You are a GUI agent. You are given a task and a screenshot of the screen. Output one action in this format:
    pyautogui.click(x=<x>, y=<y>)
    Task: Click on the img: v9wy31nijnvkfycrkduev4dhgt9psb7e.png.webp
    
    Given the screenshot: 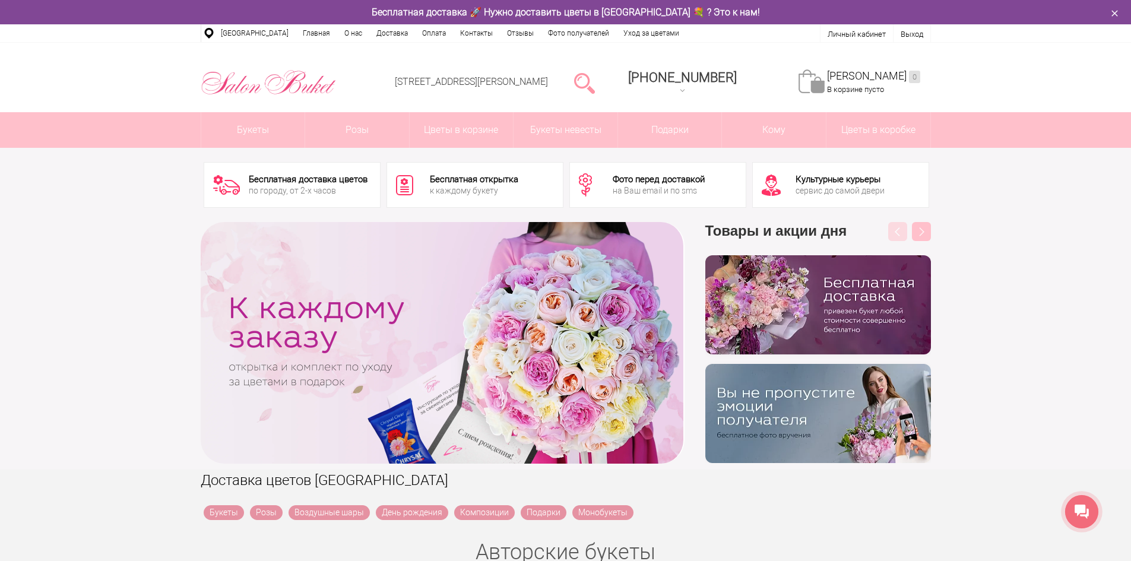 What is the action you would take?
    pyautogui.click(x=818, y=413)
    